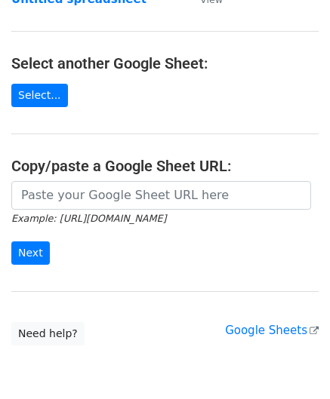  What do you see at coordinates (161, 196) in the screenshot?
I see `input: Paste your Google Sheet URL here` at bounding box center [161, 196].